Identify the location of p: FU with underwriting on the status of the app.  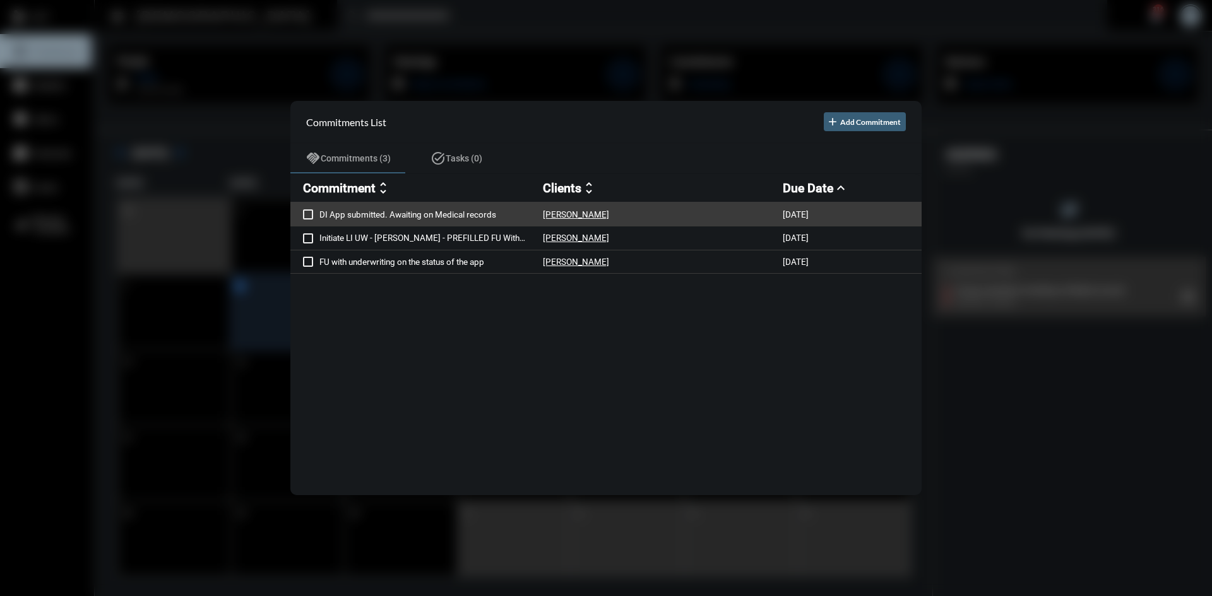
(431, 262).